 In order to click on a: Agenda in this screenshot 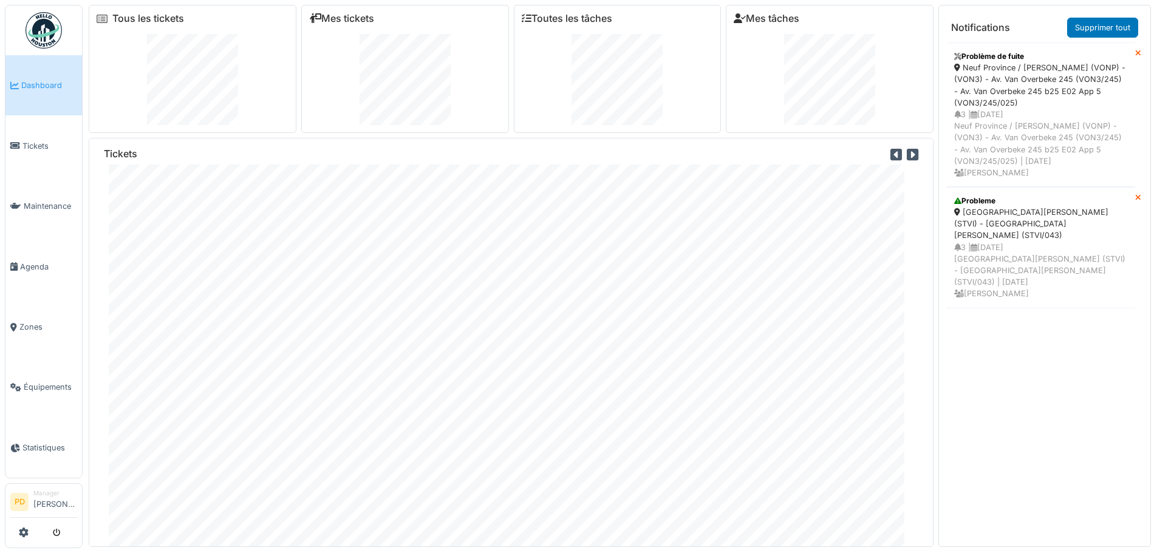, I will do `click(44, 266)`.